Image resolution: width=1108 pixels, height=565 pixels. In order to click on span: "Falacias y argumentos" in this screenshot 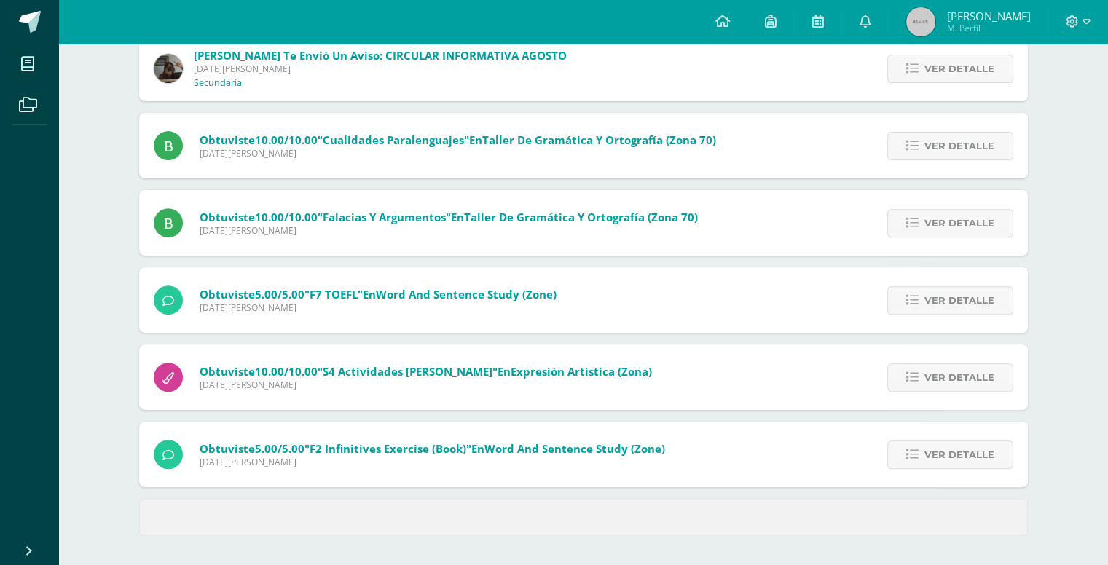, I will do `click(384, 217)`.